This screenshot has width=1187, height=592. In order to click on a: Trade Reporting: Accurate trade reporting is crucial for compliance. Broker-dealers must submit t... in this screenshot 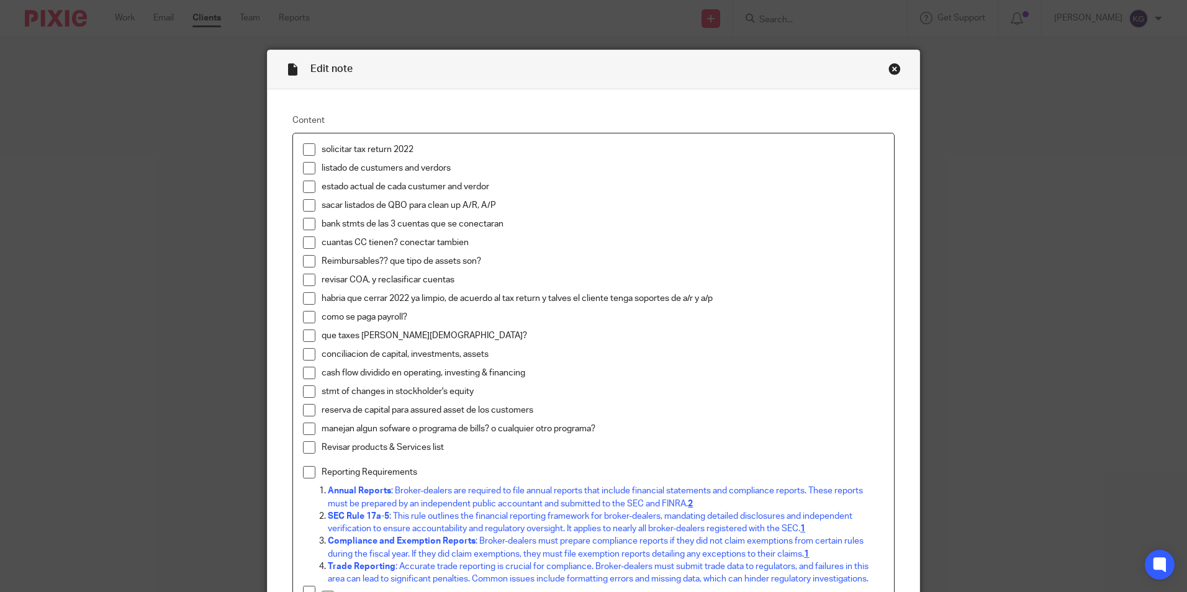, I will do `click(599, 573)`.